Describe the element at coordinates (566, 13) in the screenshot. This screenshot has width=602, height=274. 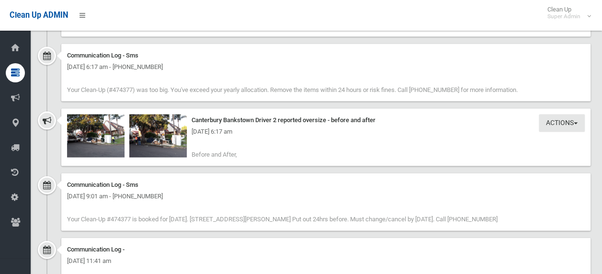
I see `span: Clean Up` at that location.